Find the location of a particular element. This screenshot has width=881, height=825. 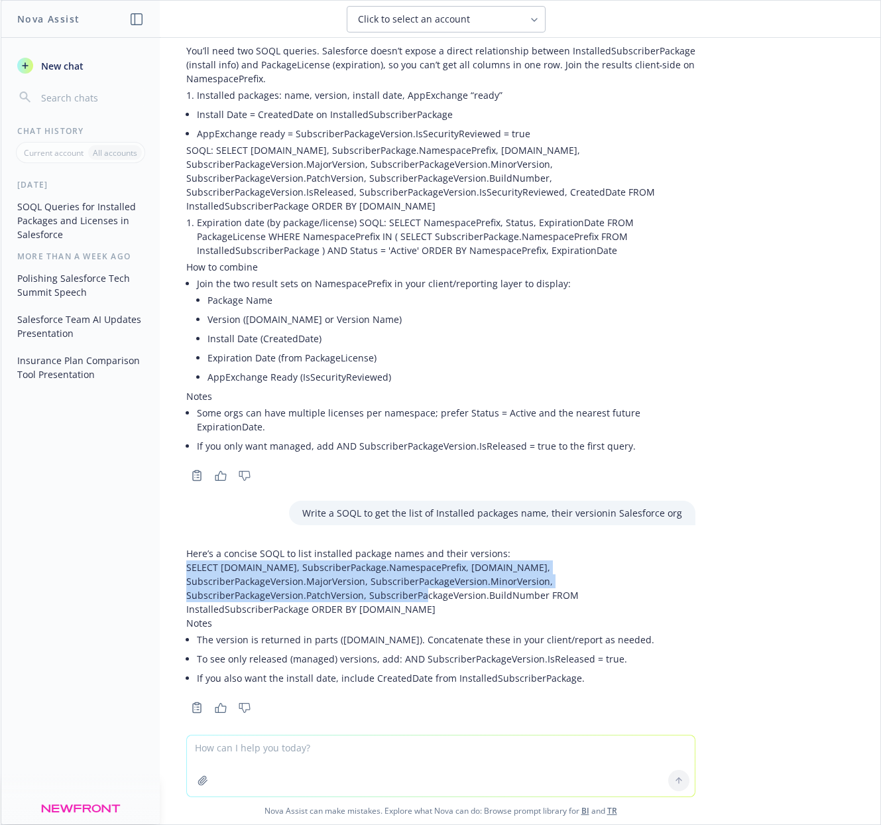

li: To see only released (managed) versions, add: AND SubscriberPackageVersion.IsReleased = true. is located at coordinates (446, 659).